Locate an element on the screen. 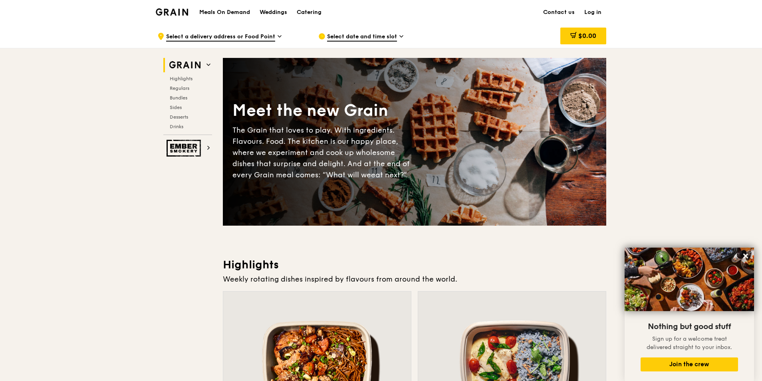 The image size is (762, 381). button: Join the crew is located at coordinates (689, 364).